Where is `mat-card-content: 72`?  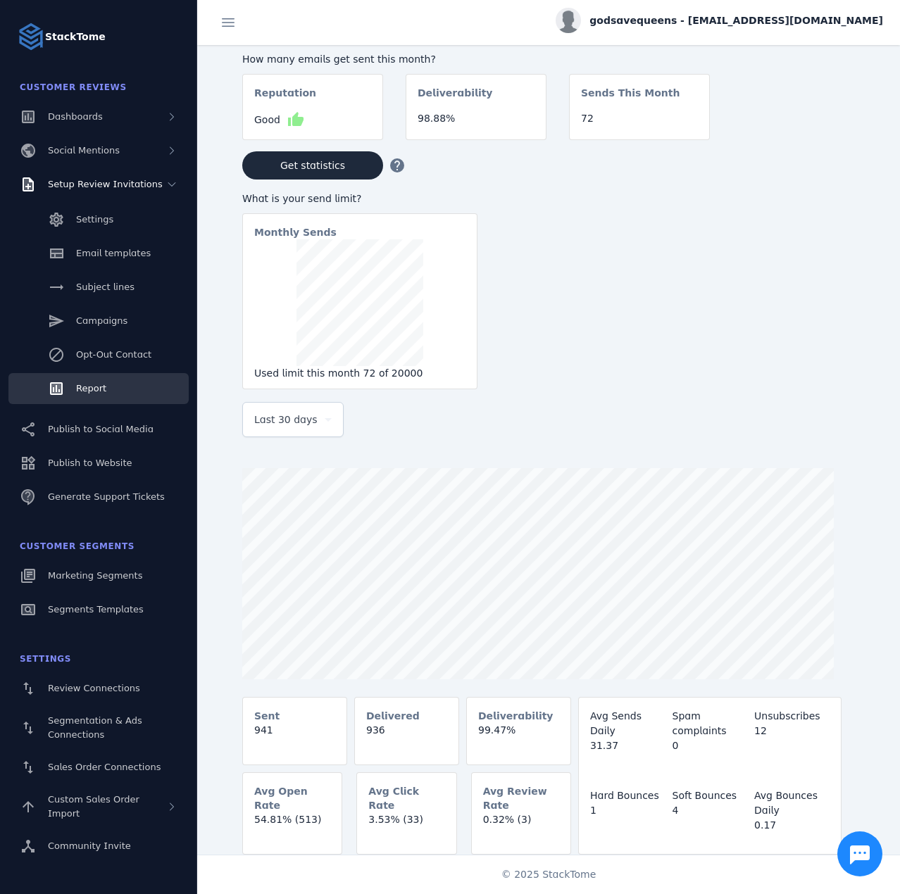 mat-card-content: 72 is located at coordinates (639, 124).